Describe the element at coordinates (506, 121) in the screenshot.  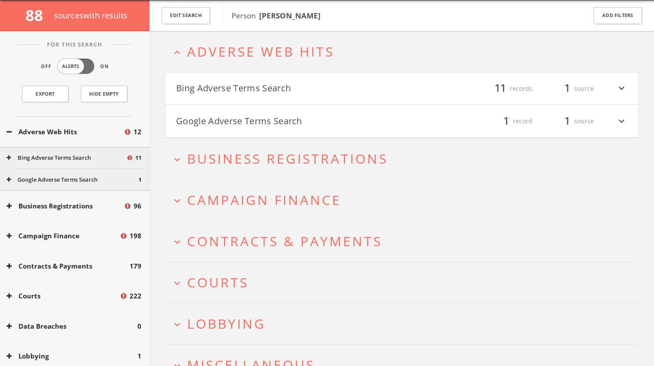
I see `div: record` at that location.